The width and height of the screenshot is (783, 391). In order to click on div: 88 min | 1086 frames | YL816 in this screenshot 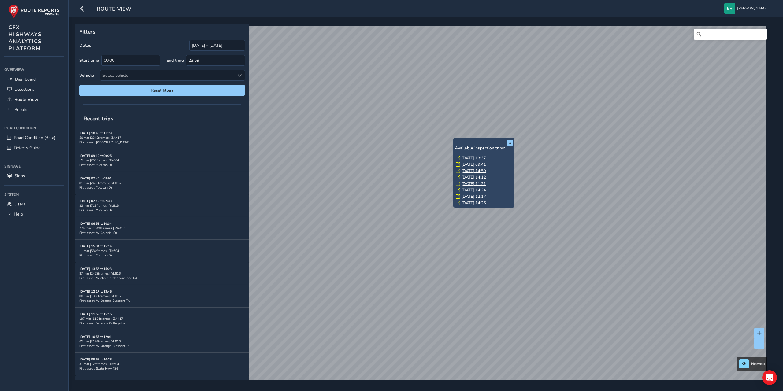, I will do `click(162, 296)`.